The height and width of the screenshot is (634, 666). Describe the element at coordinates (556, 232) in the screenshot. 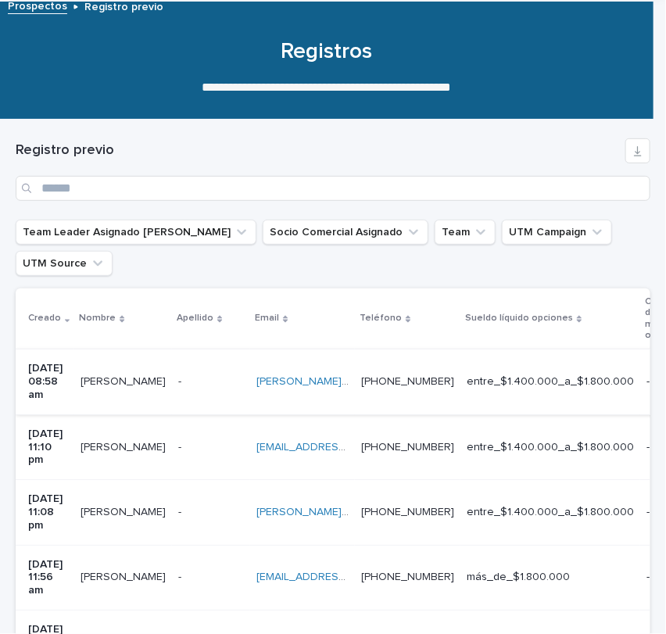

I see `button: UTM Campaign` at that location.